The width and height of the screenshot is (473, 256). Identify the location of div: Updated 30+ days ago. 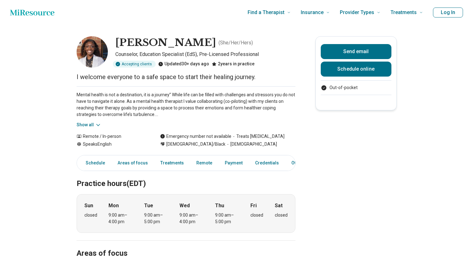
(183, 64).